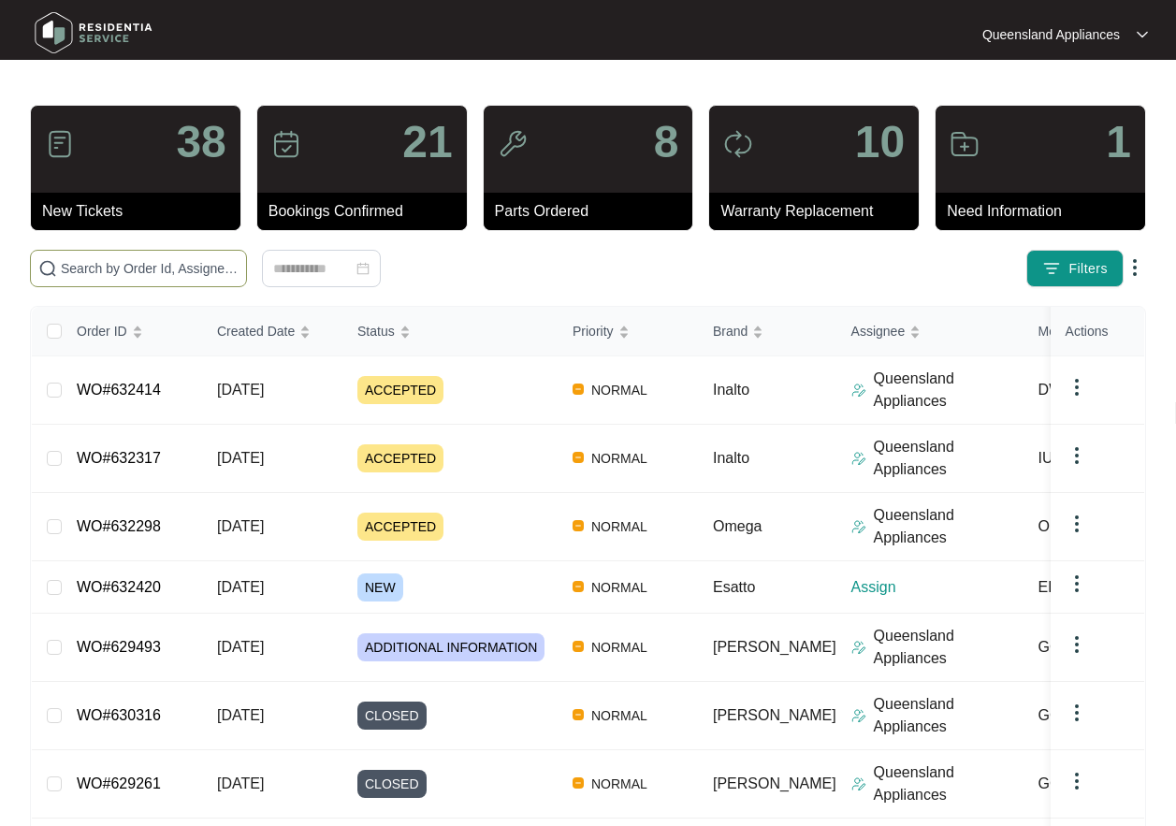 This screenshot has width=1176, height=826. I want to click on img: filter icon, so click(1052, 268).